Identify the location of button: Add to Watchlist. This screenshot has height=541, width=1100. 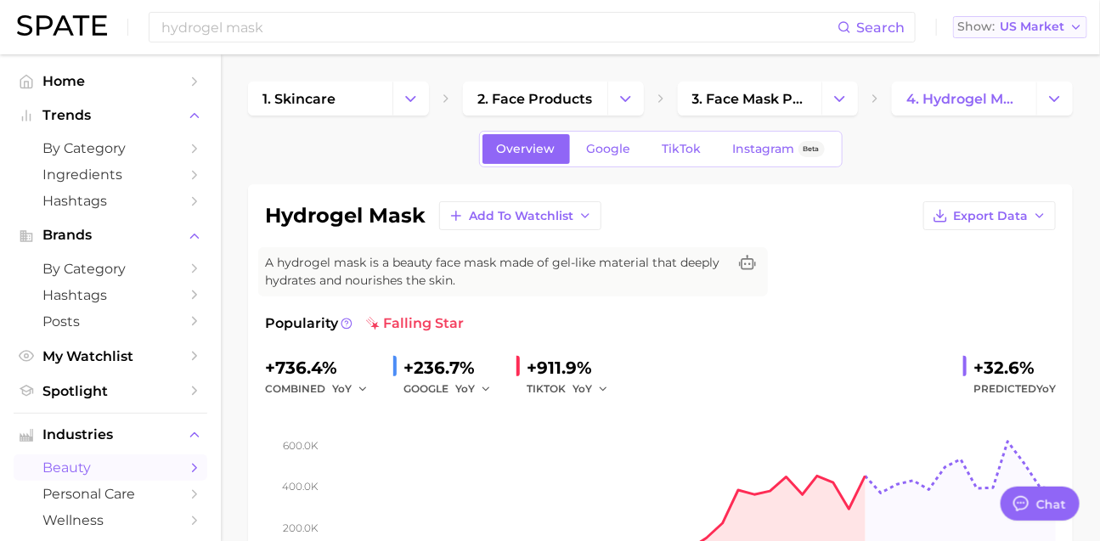
(520, 216).